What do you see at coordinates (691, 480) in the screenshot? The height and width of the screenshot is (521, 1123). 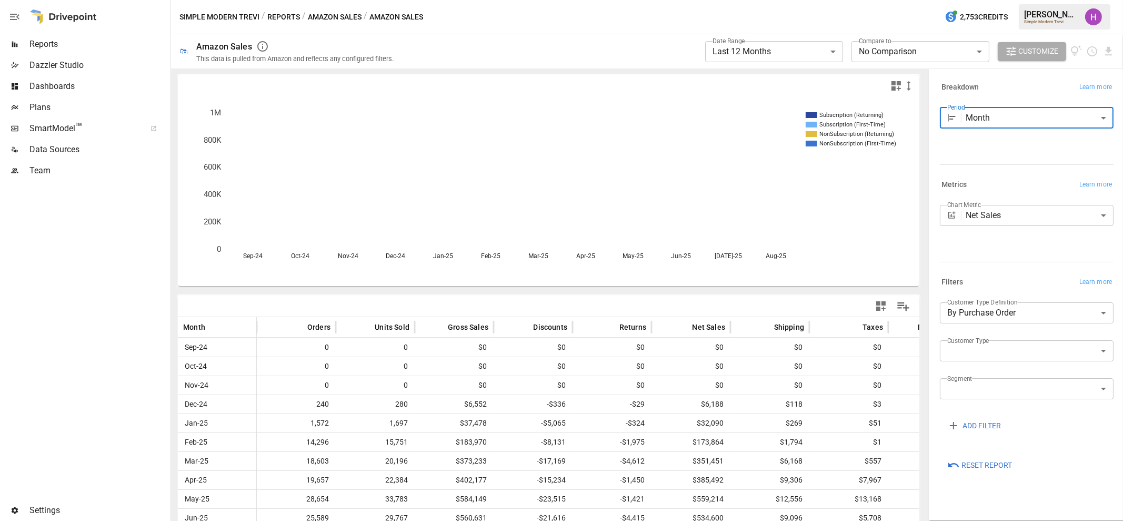 I see `span: $385,492` at bounding box center [691, 480].